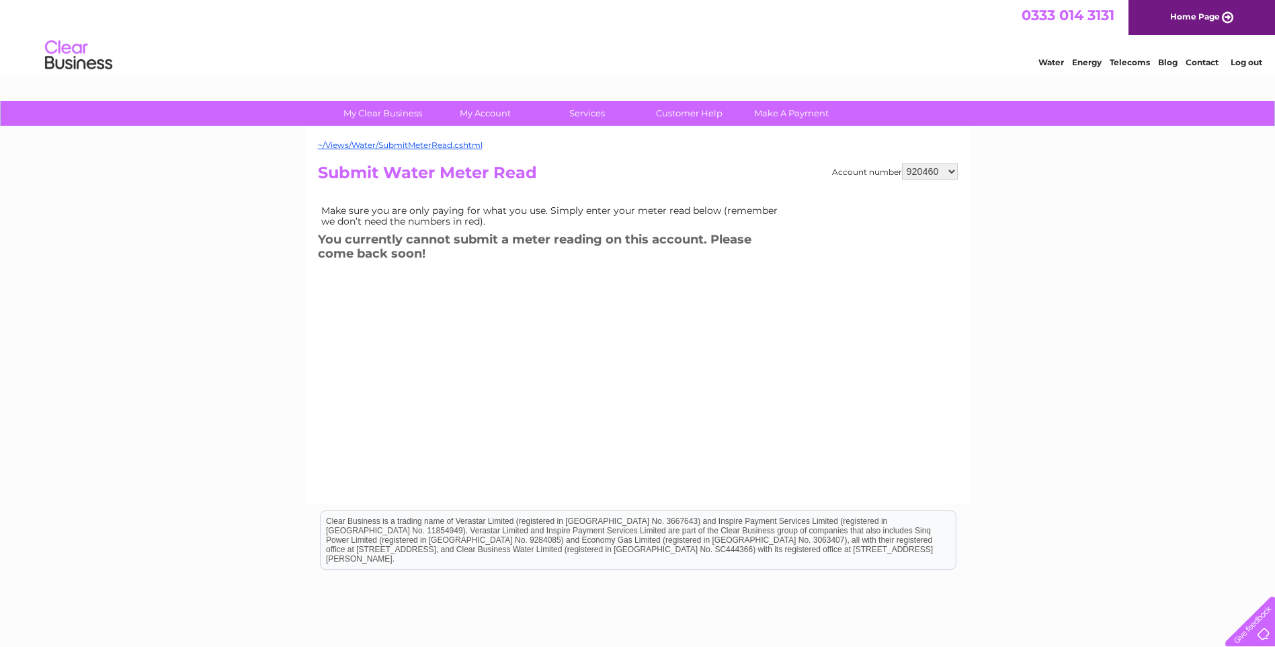 The height and width of the screenshot is (647, 1275). I want to click on span: 0333 014 3131, so click(1068, 15).